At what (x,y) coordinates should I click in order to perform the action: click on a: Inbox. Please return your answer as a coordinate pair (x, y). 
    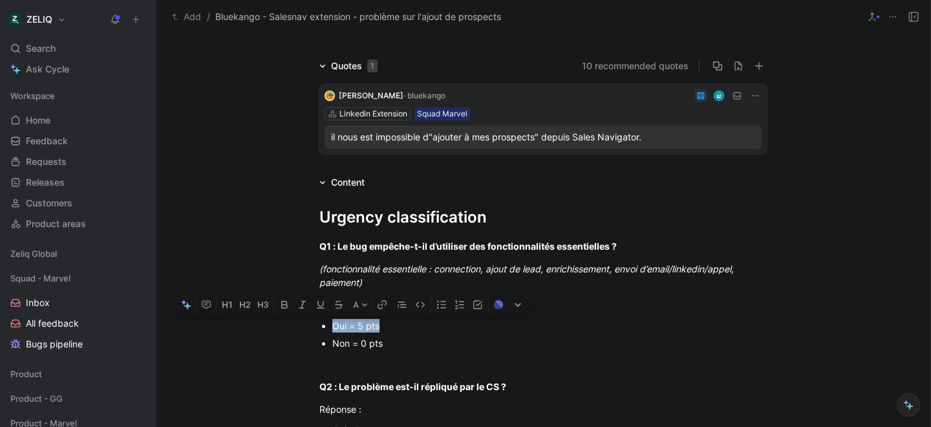
    Looking at the image, I should click on (78, 303).